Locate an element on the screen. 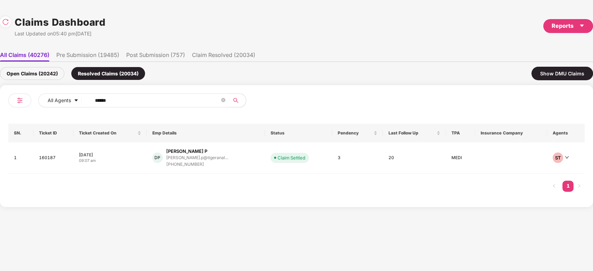 This screenshot has height=271, width=593. span: close-circle is located at coordinates (223, 100).